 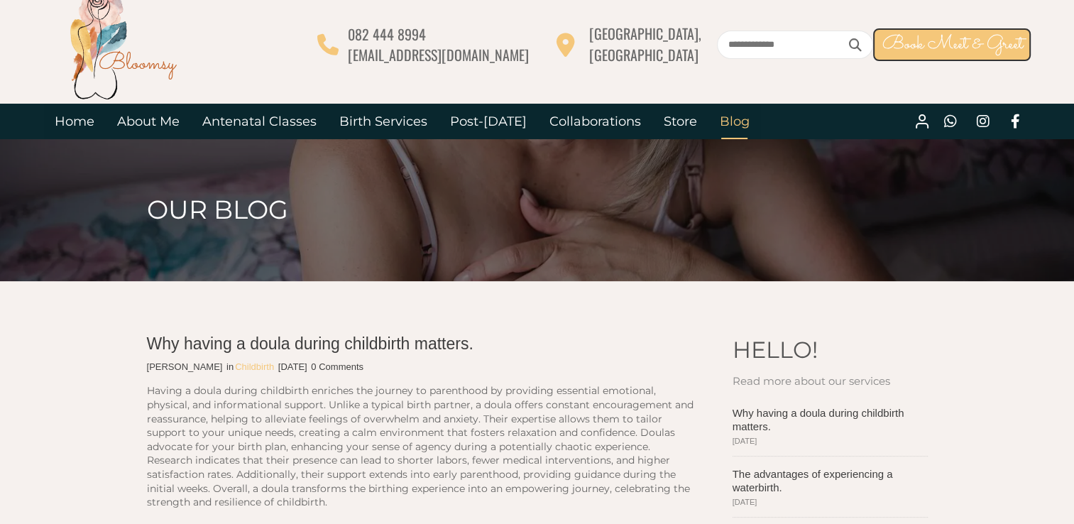 I want to click on span: Read more about our services, so click(x=811, y=380).